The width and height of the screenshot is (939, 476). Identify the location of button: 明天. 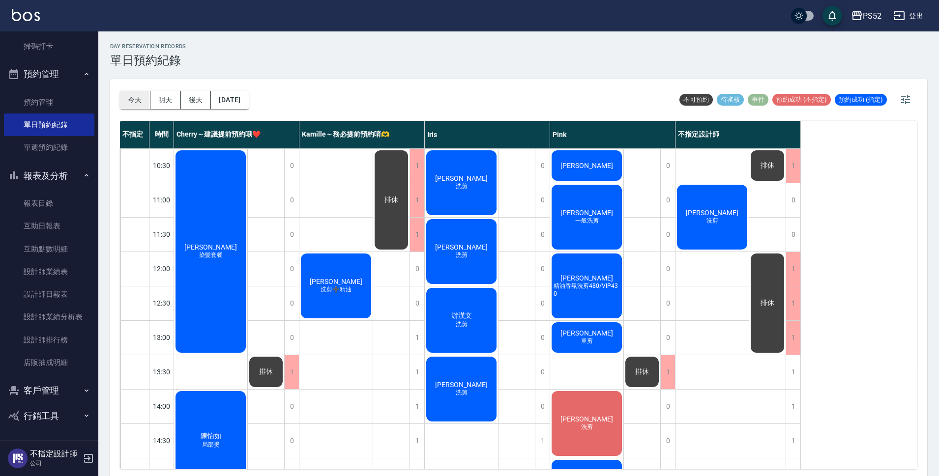
(166, 100).